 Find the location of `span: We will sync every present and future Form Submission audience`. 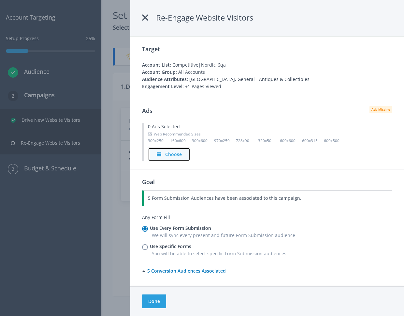

span: We will sync every present and future Form Submission audience is located at coordinates (224, 235).